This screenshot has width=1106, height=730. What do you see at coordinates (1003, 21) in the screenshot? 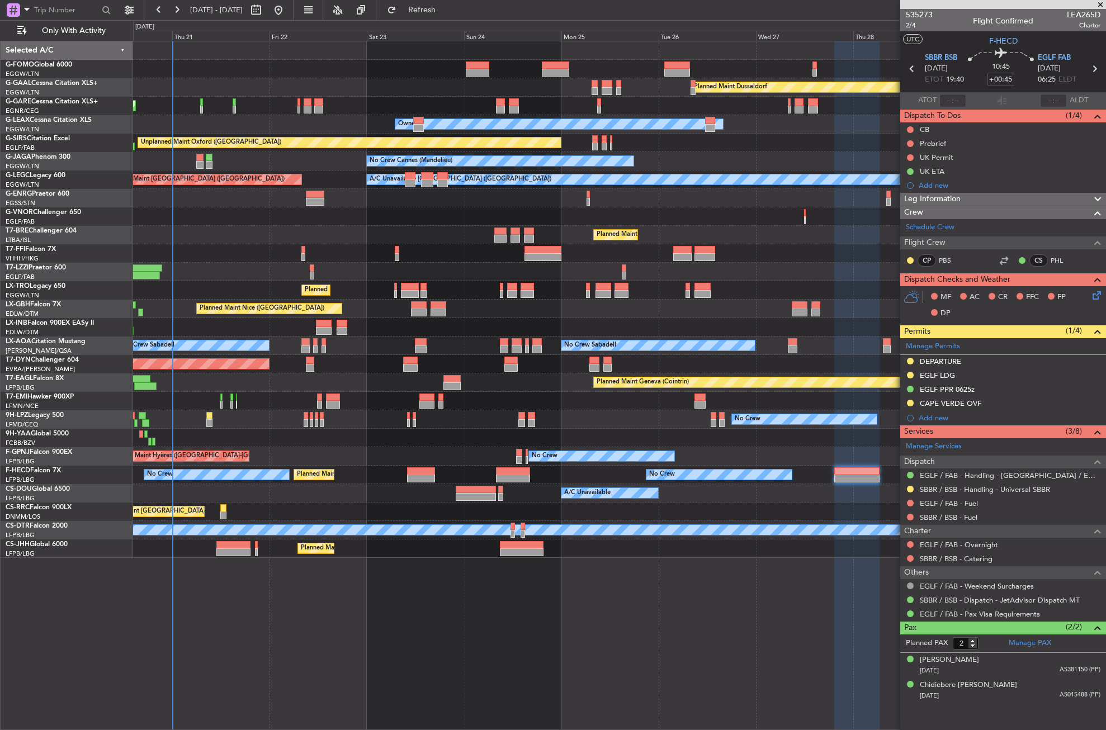
I see `div: Flight Confirmed` at bounding box center [1003, 21].